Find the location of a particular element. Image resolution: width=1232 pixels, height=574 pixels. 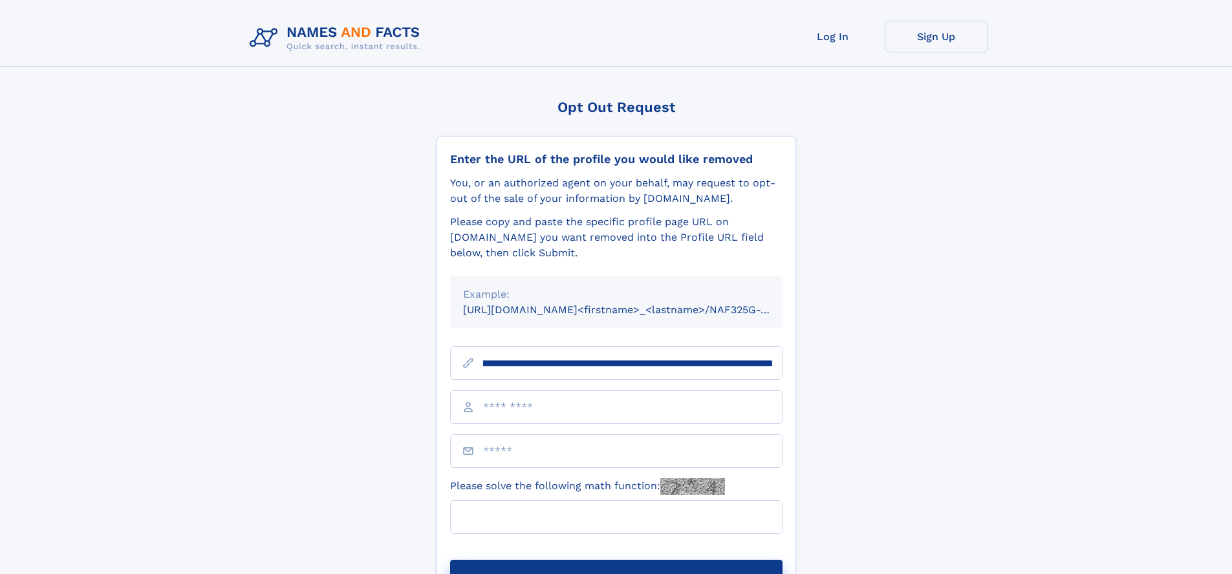

a: Sign Up is located at coordinates (937, 36).